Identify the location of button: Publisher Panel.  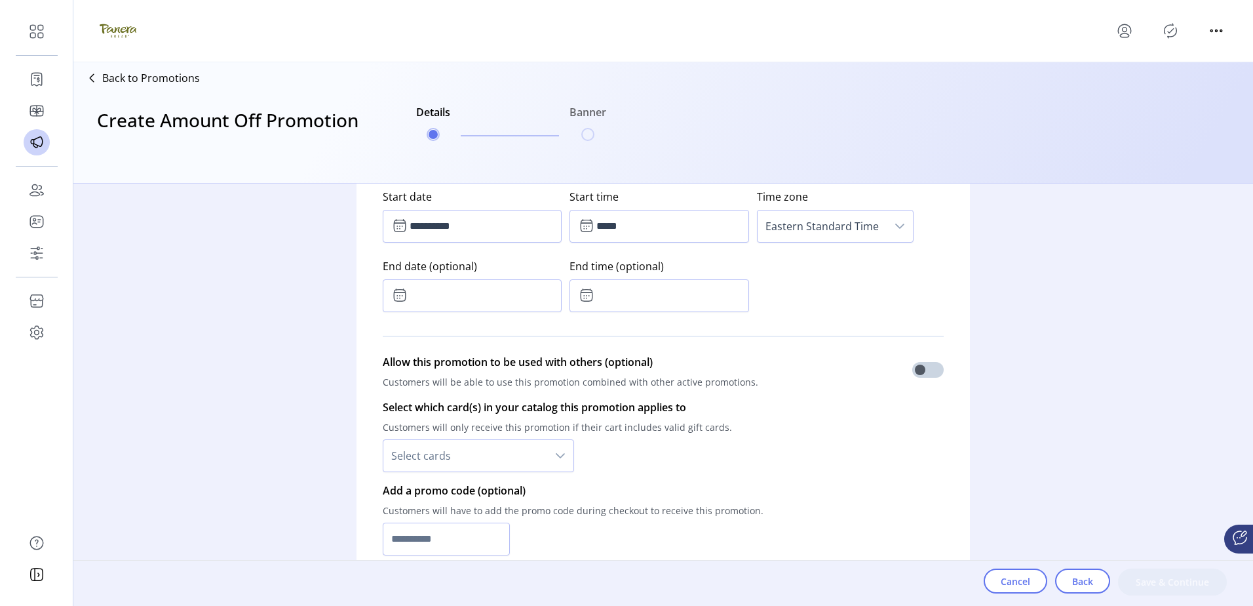
(1170, 31).